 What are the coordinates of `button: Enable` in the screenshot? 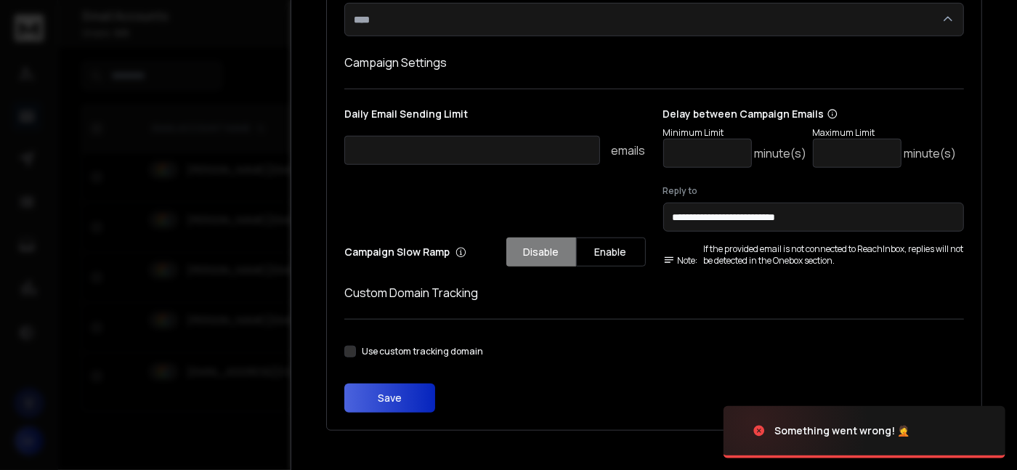 It's located at (611, 252).